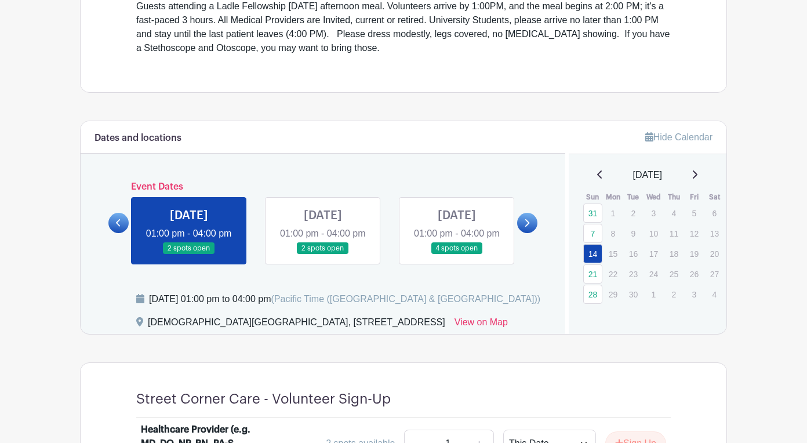  I want to click on p: 5, so click(694, 213).